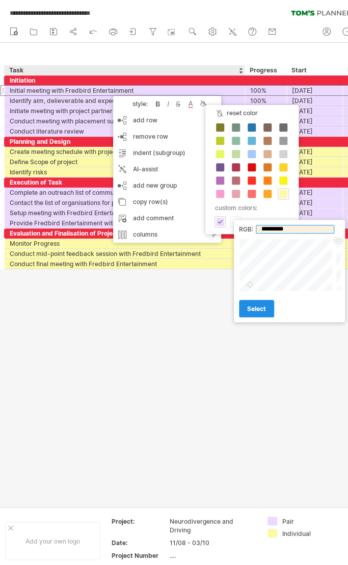 Image resolution: width=348 pixels, height=565 pixels. I want to click on div: Setup meeting with Fredbird Entertainment to review potential cast members, so click(124, 213).